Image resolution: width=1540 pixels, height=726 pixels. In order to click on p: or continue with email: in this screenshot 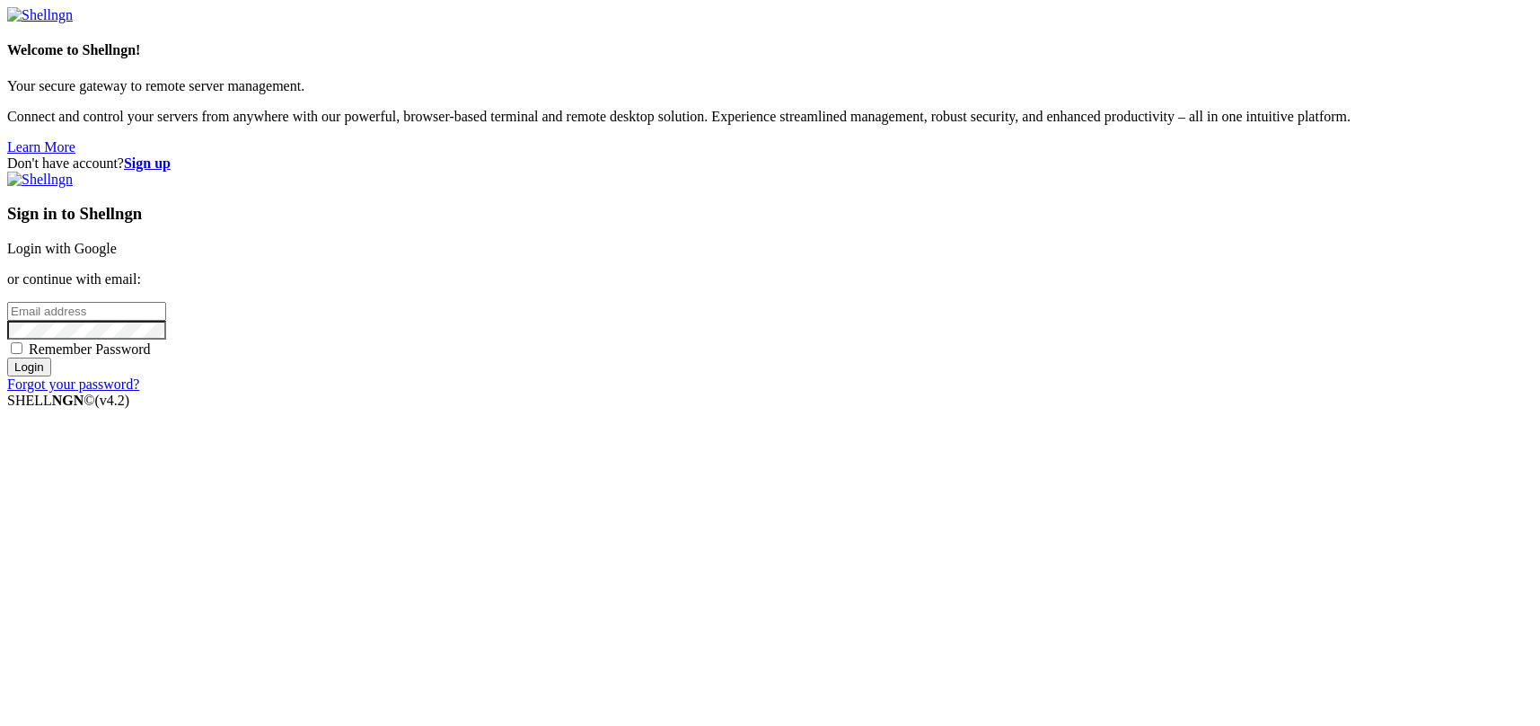, I will do `click(770, 279)`.